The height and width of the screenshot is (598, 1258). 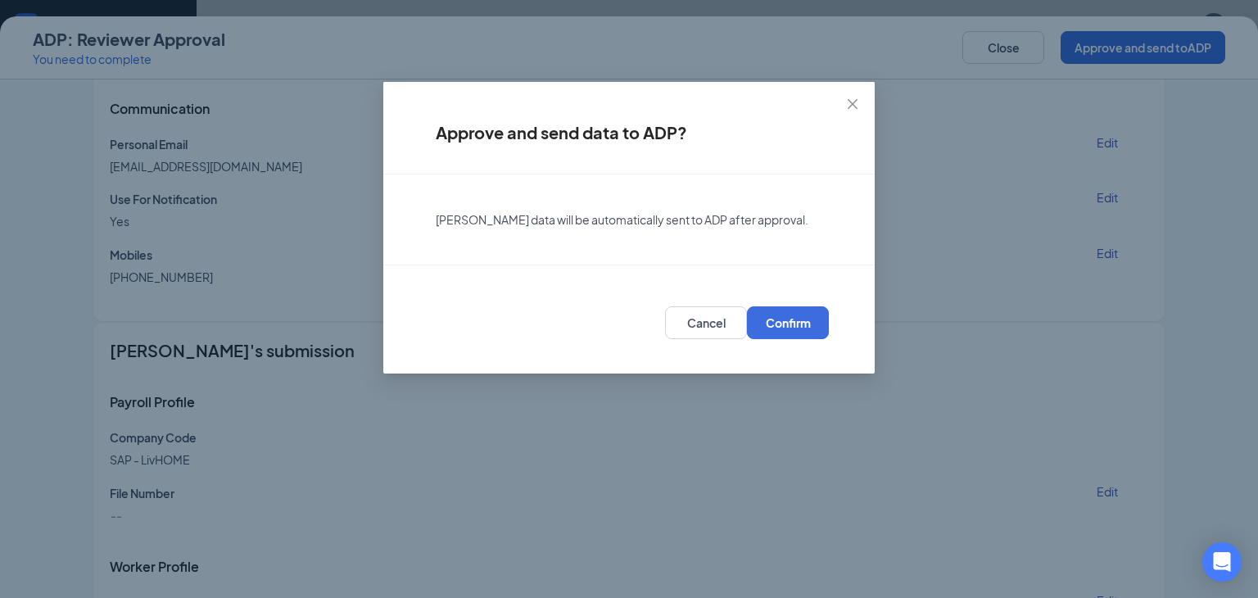 What do you see at coordinates (853, 104) in the screenshot?
I see `span: close` at bounding box center [853, 104].